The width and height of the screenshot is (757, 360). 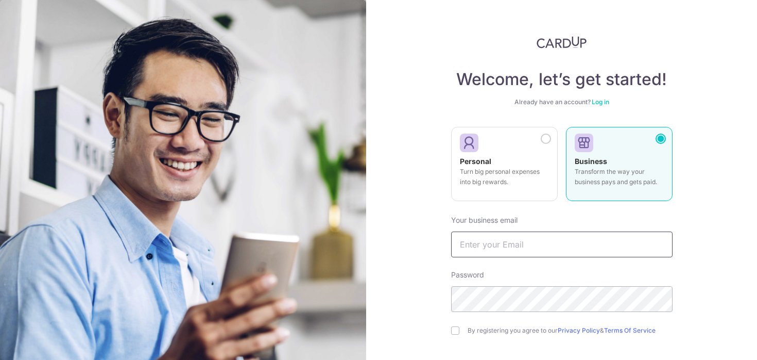 I want to click on a: Privacy Policy, so click(x=579, y=330).